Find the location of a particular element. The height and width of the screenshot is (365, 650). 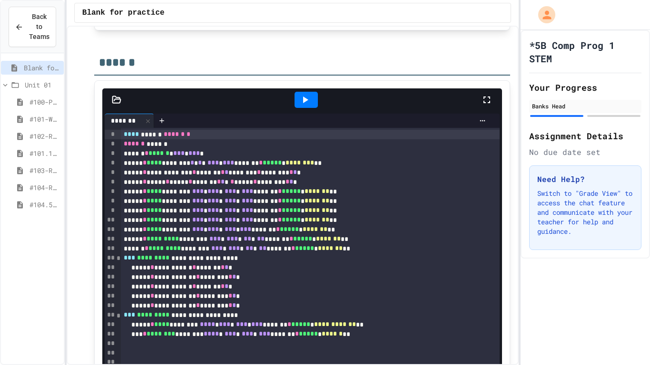

h1: *5B Comp Prog 1 STEM is located at coordinates (585, 52).